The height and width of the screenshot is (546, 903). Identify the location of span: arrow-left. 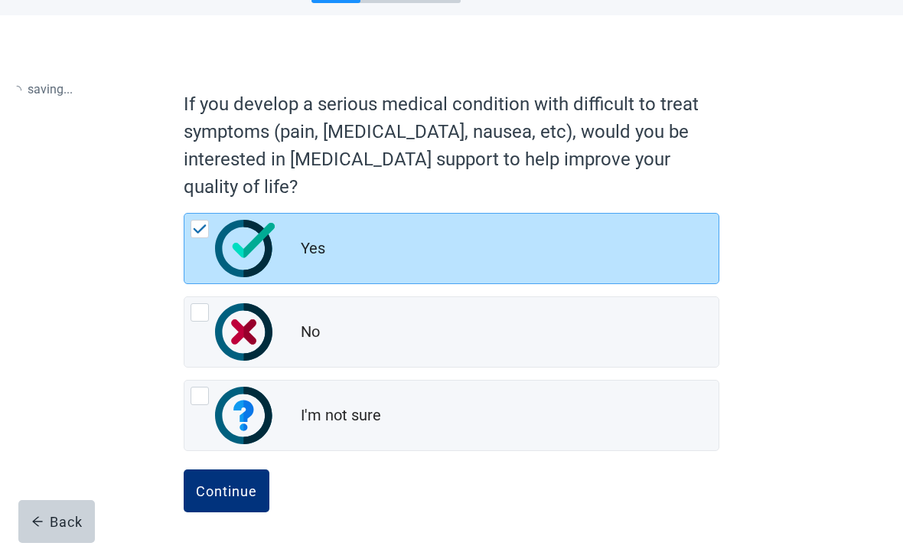
(38, 521).